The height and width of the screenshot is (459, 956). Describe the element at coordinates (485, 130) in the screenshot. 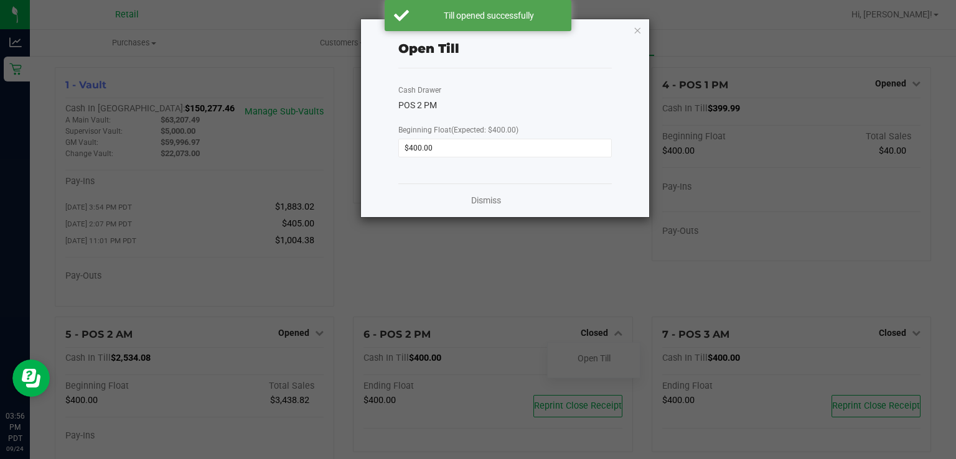

I see `span: (Expected: $400.00)` at that location.